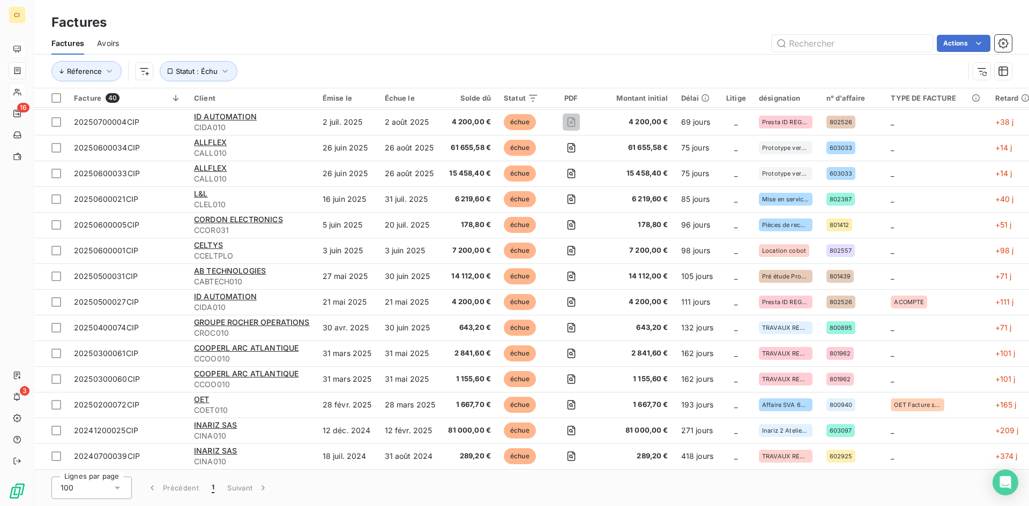 The width and height of the screenshot is (1029, 506). Describe the element at coordinates (198, 71) in the screenshot. I see `button: Statut : Échu` at that location.